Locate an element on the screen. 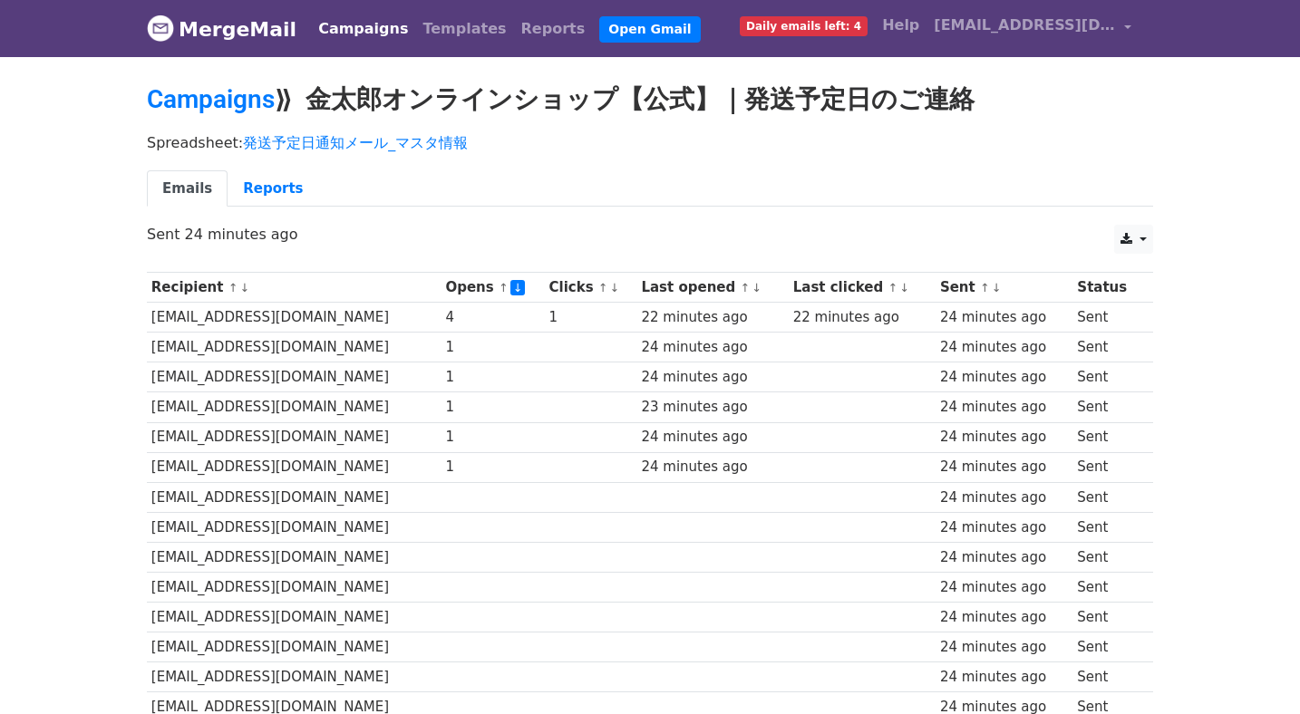  a: Emails is located at coordinates (187, 188).